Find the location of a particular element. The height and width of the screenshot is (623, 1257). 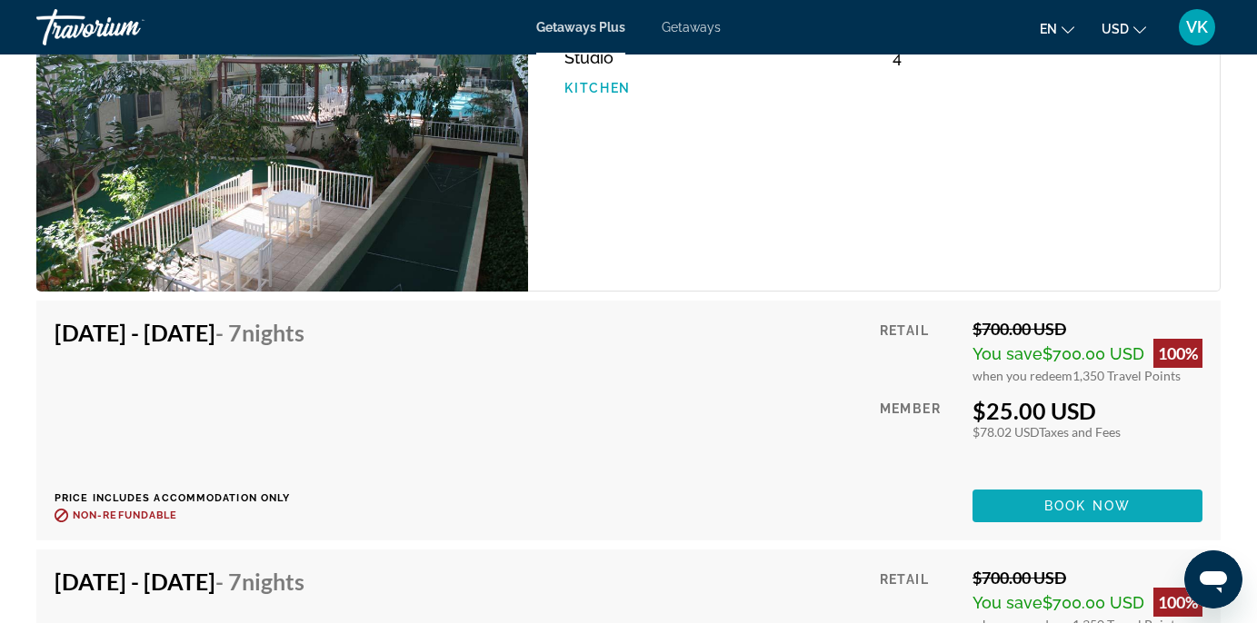

a: Travorium is located at coordinates (127, 27).